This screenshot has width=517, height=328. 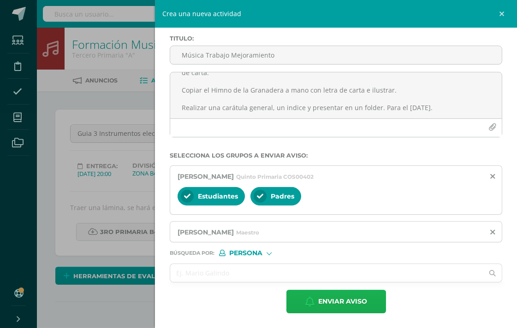 What do you see at coordinates (246, 253) in the screenshot?
I see `span: Persona` at bounding box center [246, 253].